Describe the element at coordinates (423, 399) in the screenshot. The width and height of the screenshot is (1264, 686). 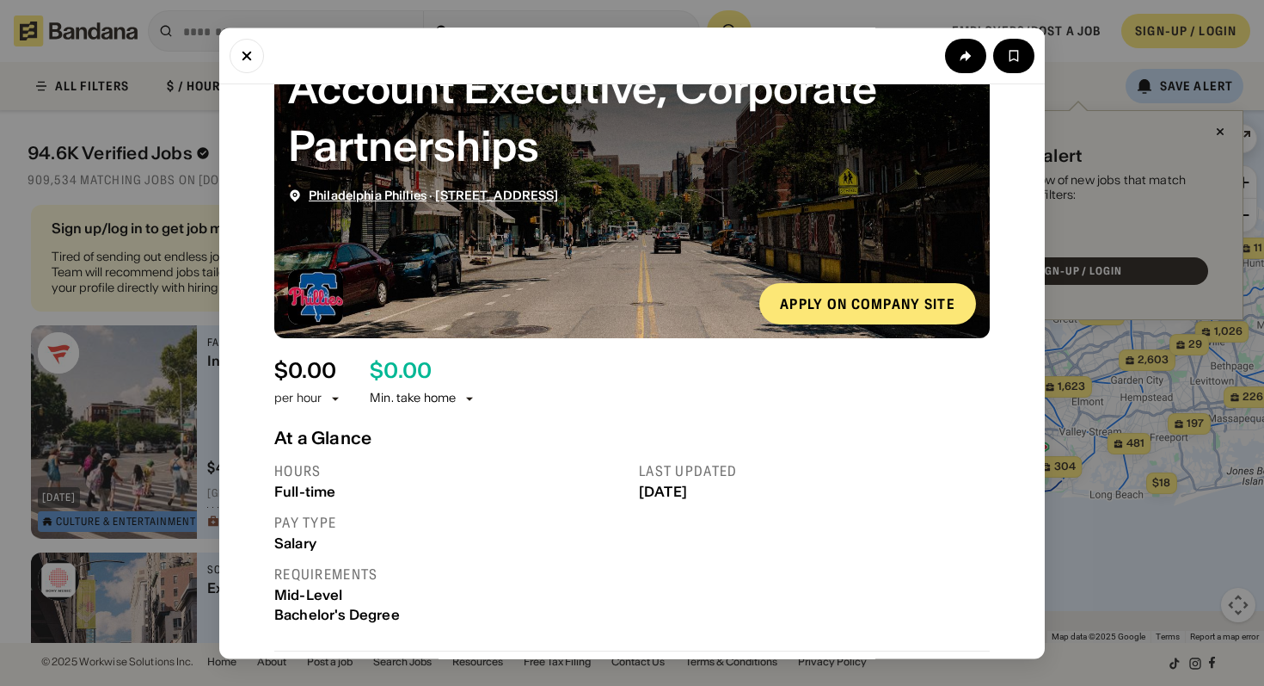
I see `div: Min. take home` at that location.